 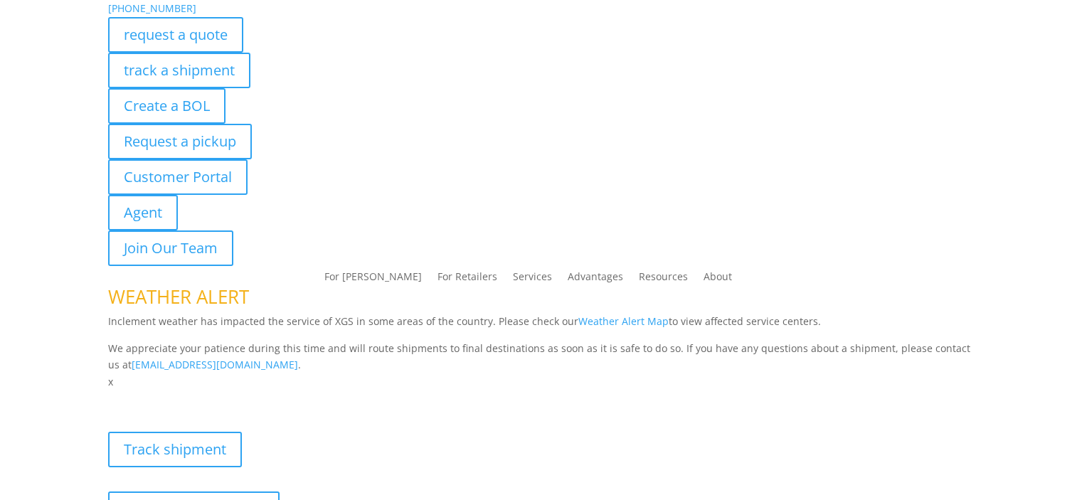 What do you see at coordinates (143, 213) in the screenshot?
I see `a: Agent` at bounding box center [143, 213].